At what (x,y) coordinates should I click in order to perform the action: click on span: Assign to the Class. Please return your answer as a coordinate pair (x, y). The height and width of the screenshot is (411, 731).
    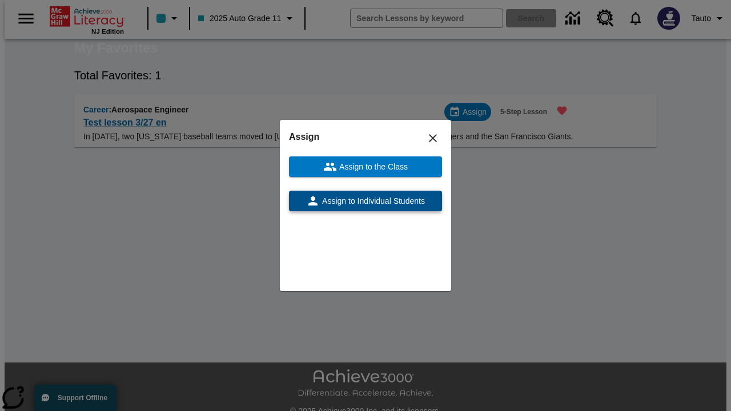
    Looking at the image, I should click on (372, 167).